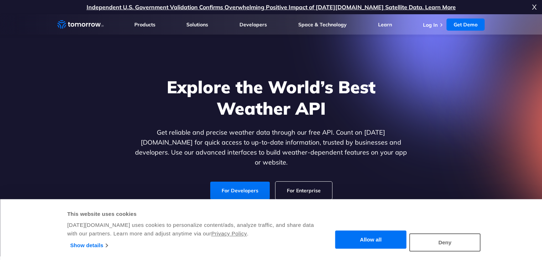  Describe the element at coordinates (322, 25) in the screenshot. I see `a: Space & Technology` at that location.